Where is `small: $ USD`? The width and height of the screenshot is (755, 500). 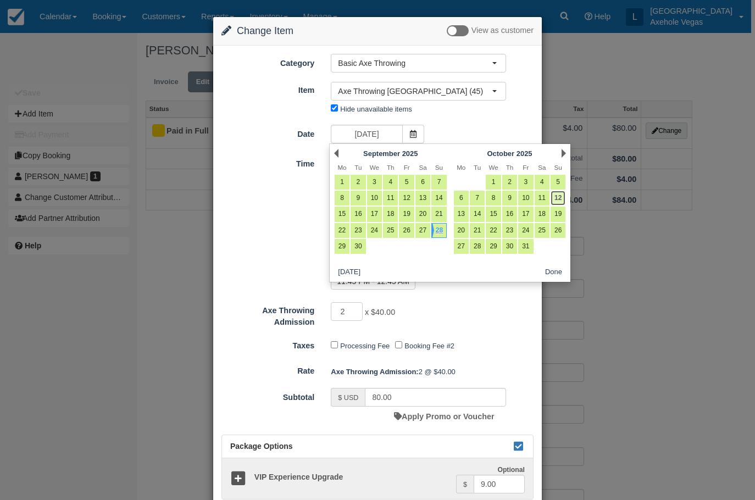
small: $ USD is located at coordinates (348, 398).